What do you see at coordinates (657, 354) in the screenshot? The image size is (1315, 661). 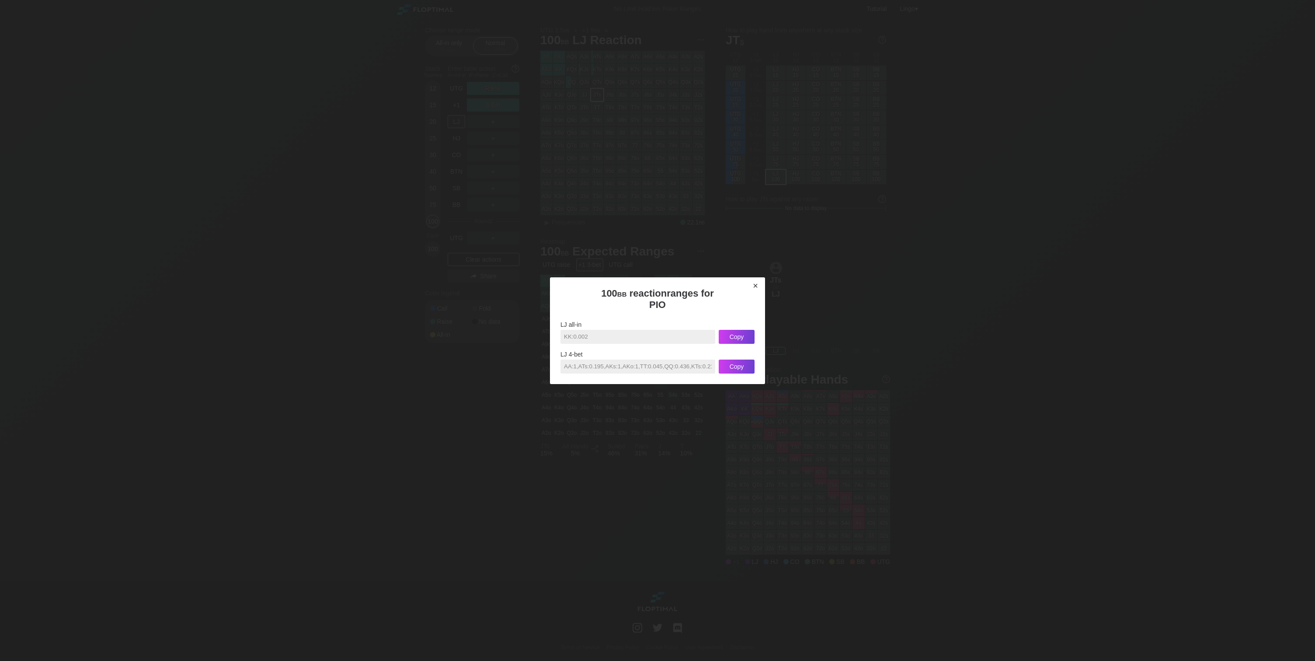 I see `div: LJ 4-bet` at bounding box center [657, 354].